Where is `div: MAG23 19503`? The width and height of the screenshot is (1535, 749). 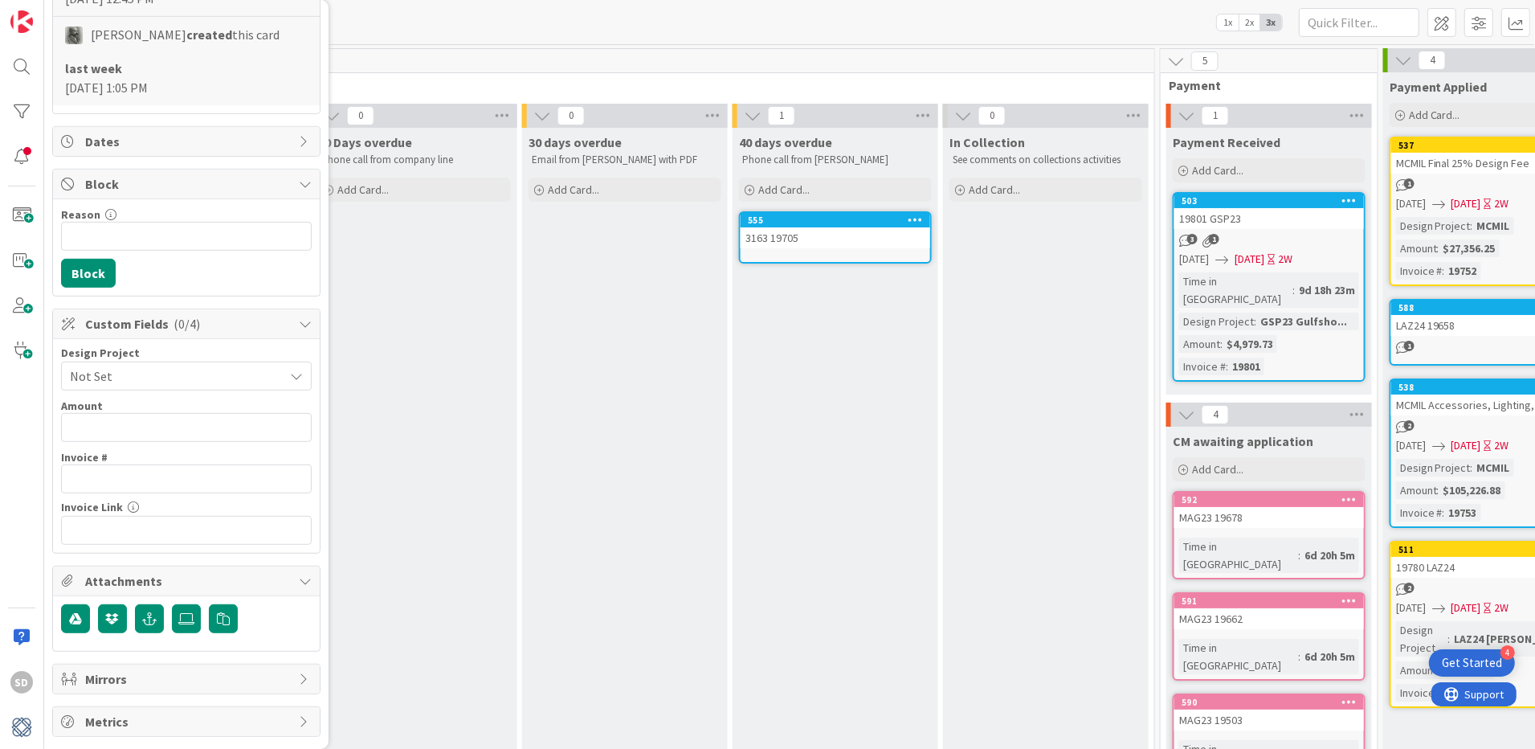 div: MAG23 19503 is located at coordinates (1269, 720).